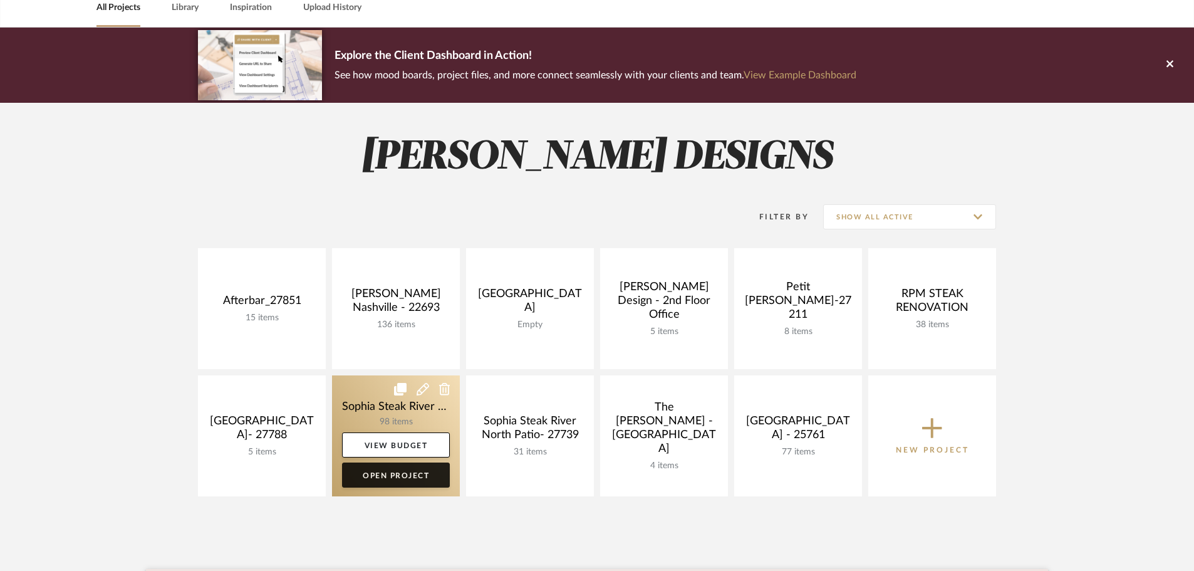 The height and width of the screenshot is (571, 1194). Describe the element at coordinates (595, 75) in the screenshot. I see `p: See how mood boards, project files, and more connect seamlessly with your clients and team.` at that location.